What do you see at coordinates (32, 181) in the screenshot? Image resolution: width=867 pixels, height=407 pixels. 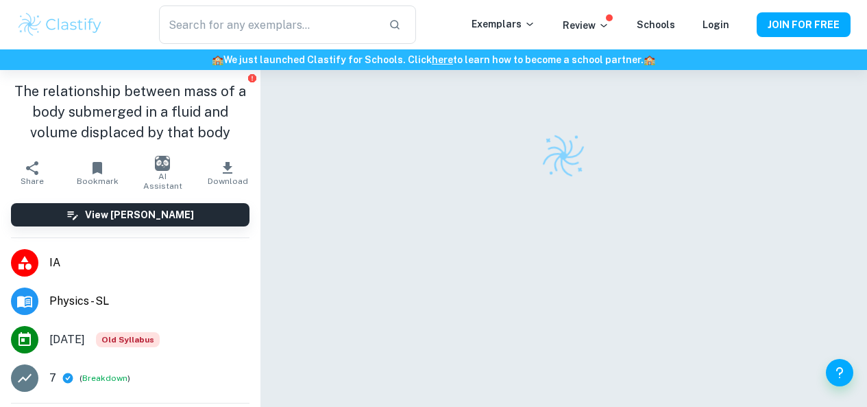 I see `span: Share` at bounding box center [32, 181].